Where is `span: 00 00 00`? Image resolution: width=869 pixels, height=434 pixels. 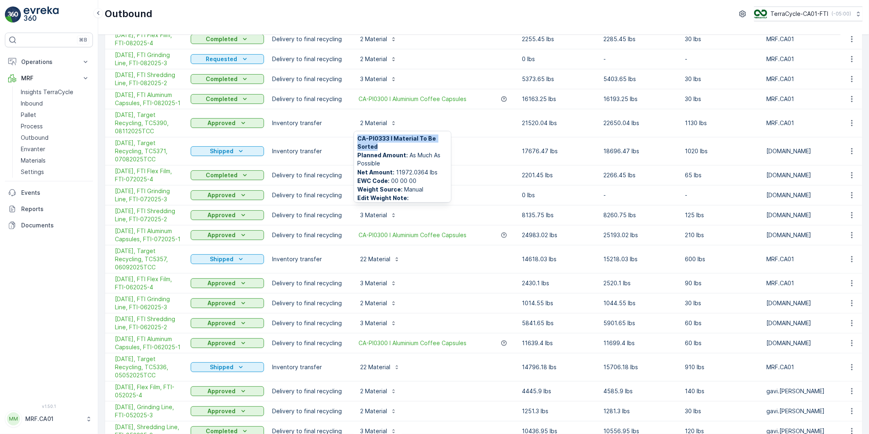
span: 00 00 00 is located at coordinates (403, 181).